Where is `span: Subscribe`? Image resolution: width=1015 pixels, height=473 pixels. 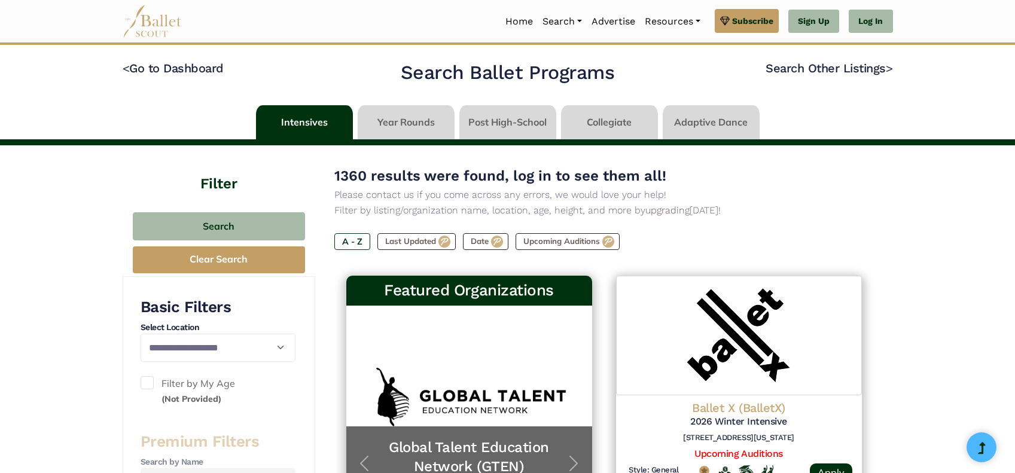 span: Subscribe is located at coordinates (752, 21).